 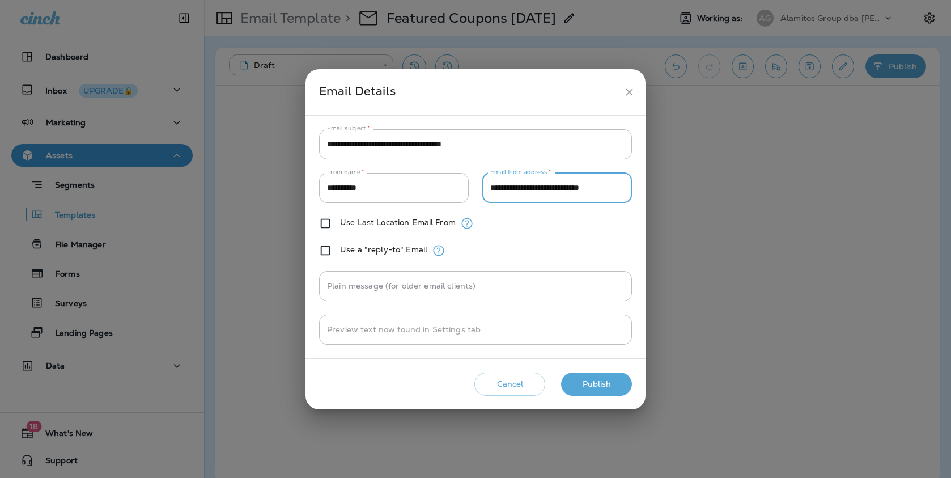 What do you see at coordinates (469, 92) in the screenshot?
I see `div: Email Details` at bounding box center [469, 92].